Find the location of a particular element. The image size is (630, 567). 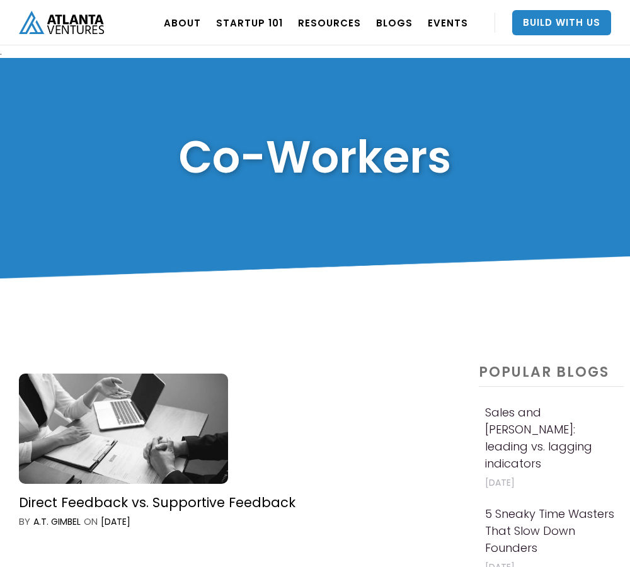

h4: popular BLOGS is located at coordinates (551, 376).